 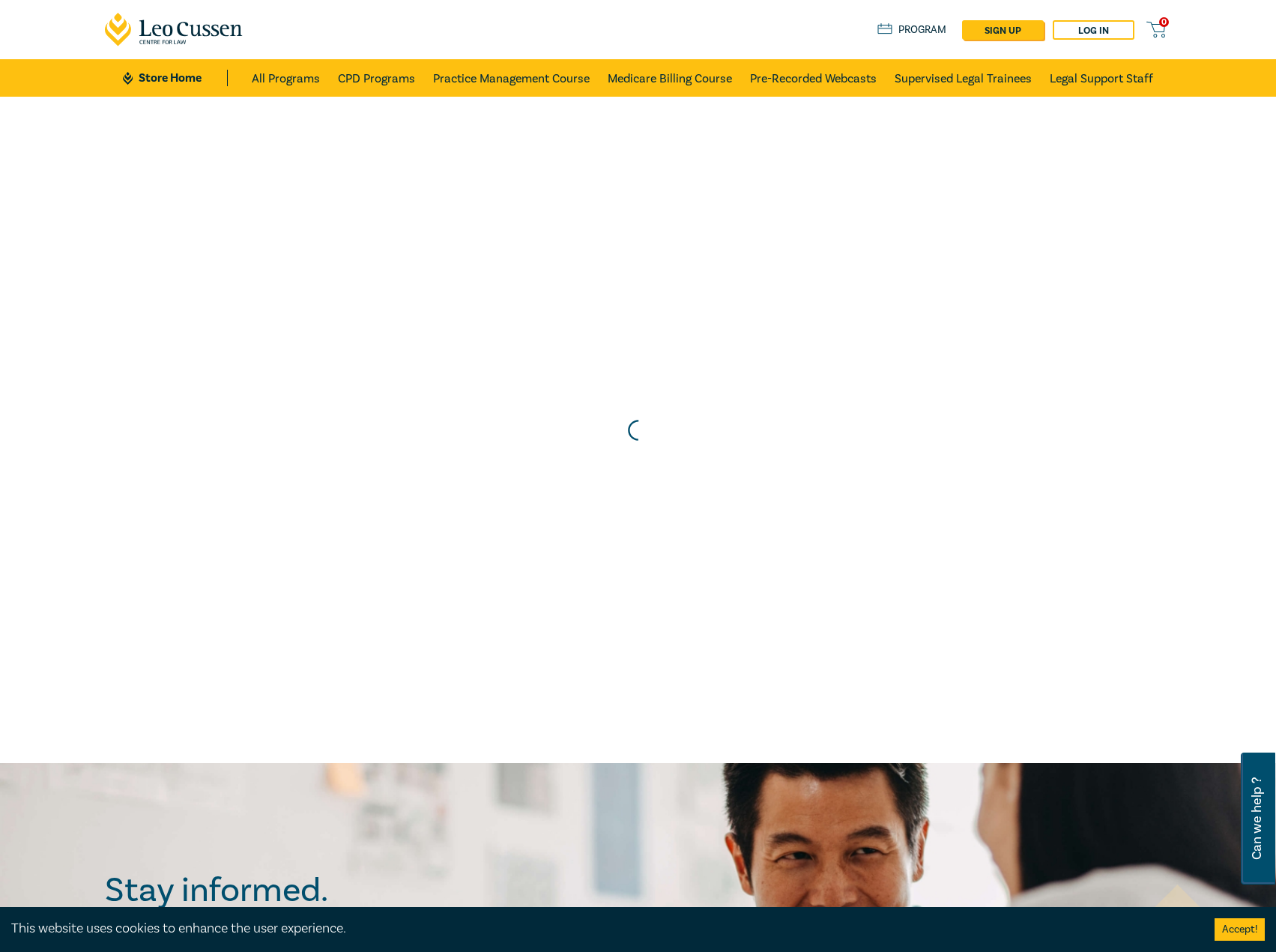 I want to click on a: Legal Support Staff, so click(x=1102, y=78).